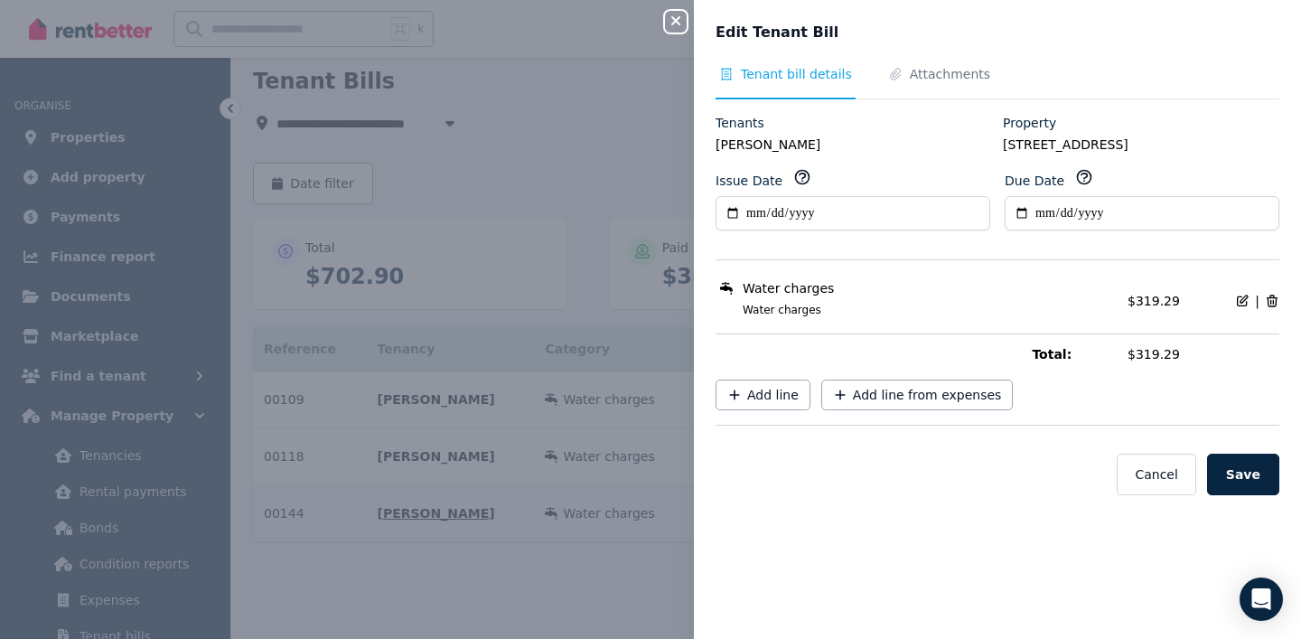 This screenshot has height=639, width=1301. I want to click on button: Add line, so click(762, 395).